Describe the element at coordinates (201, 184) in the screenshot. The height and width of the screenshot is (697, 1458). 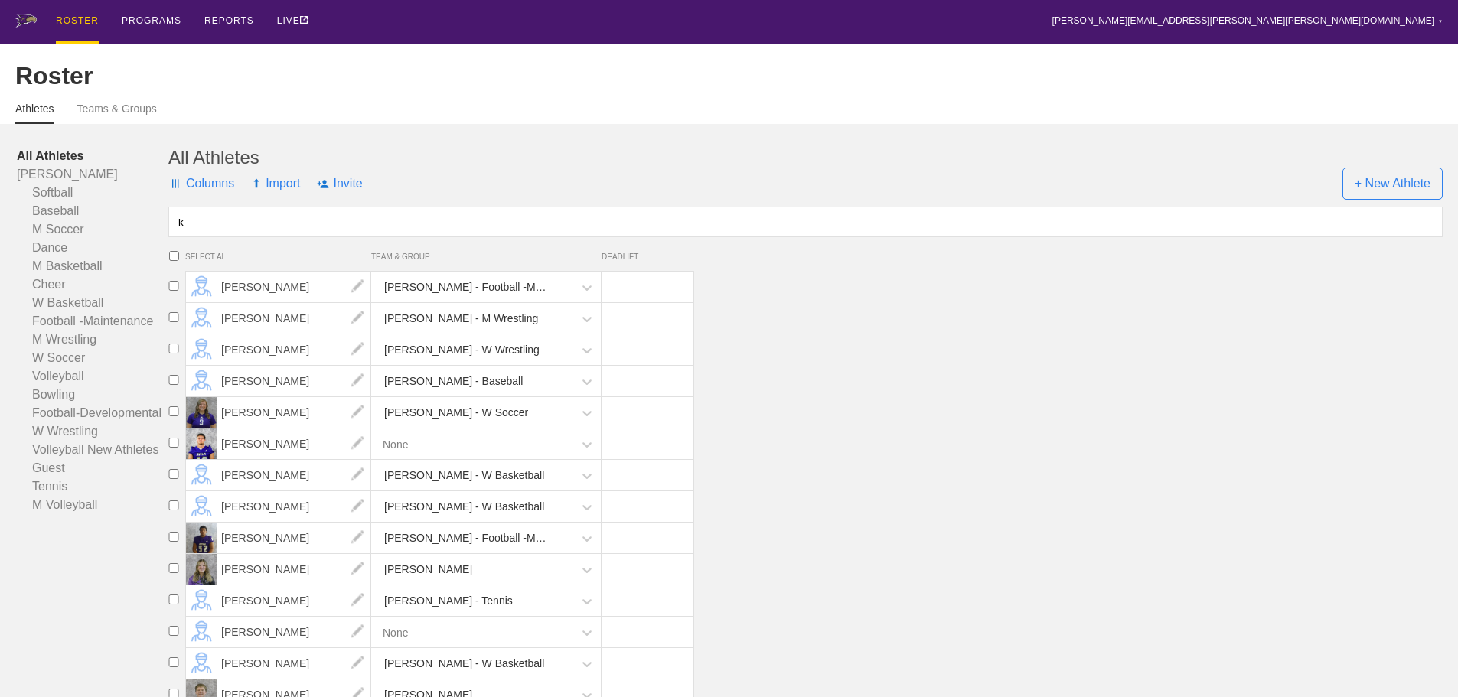
I see `span: Columns` at that location.